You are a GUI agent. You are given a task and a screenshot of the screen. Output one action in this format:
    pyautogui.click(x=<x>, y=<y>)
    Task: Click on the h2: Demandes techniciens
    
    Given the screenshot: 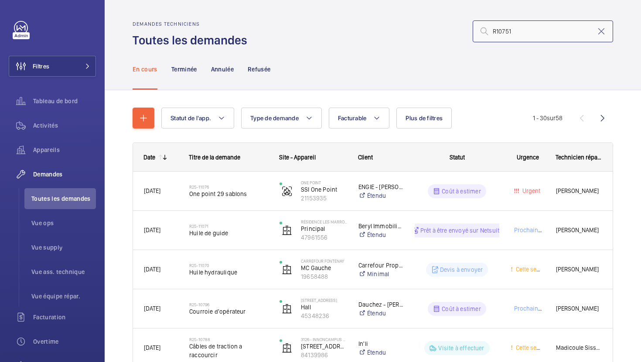 What is the action you would take?
    pyautogui.click(x=192, y=24)
    